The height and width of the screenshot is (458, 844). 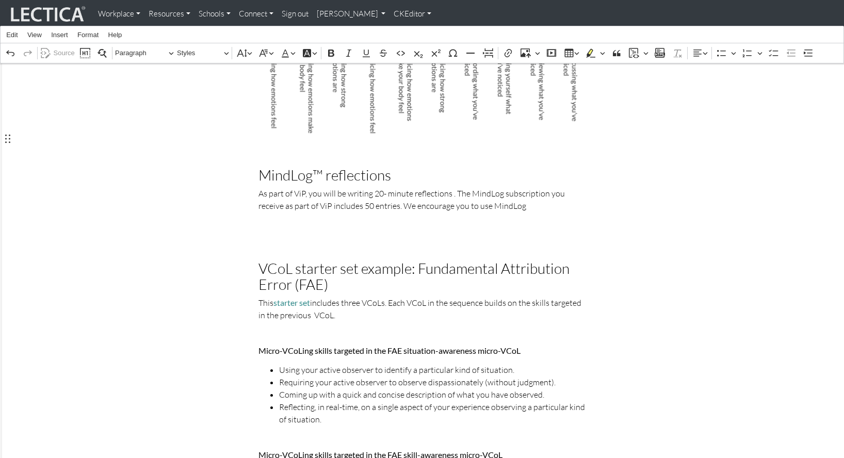 What do you see at coordinates (59, 35) in the screenshot?
I see `span: Insert` at bounding box center [59, 35].